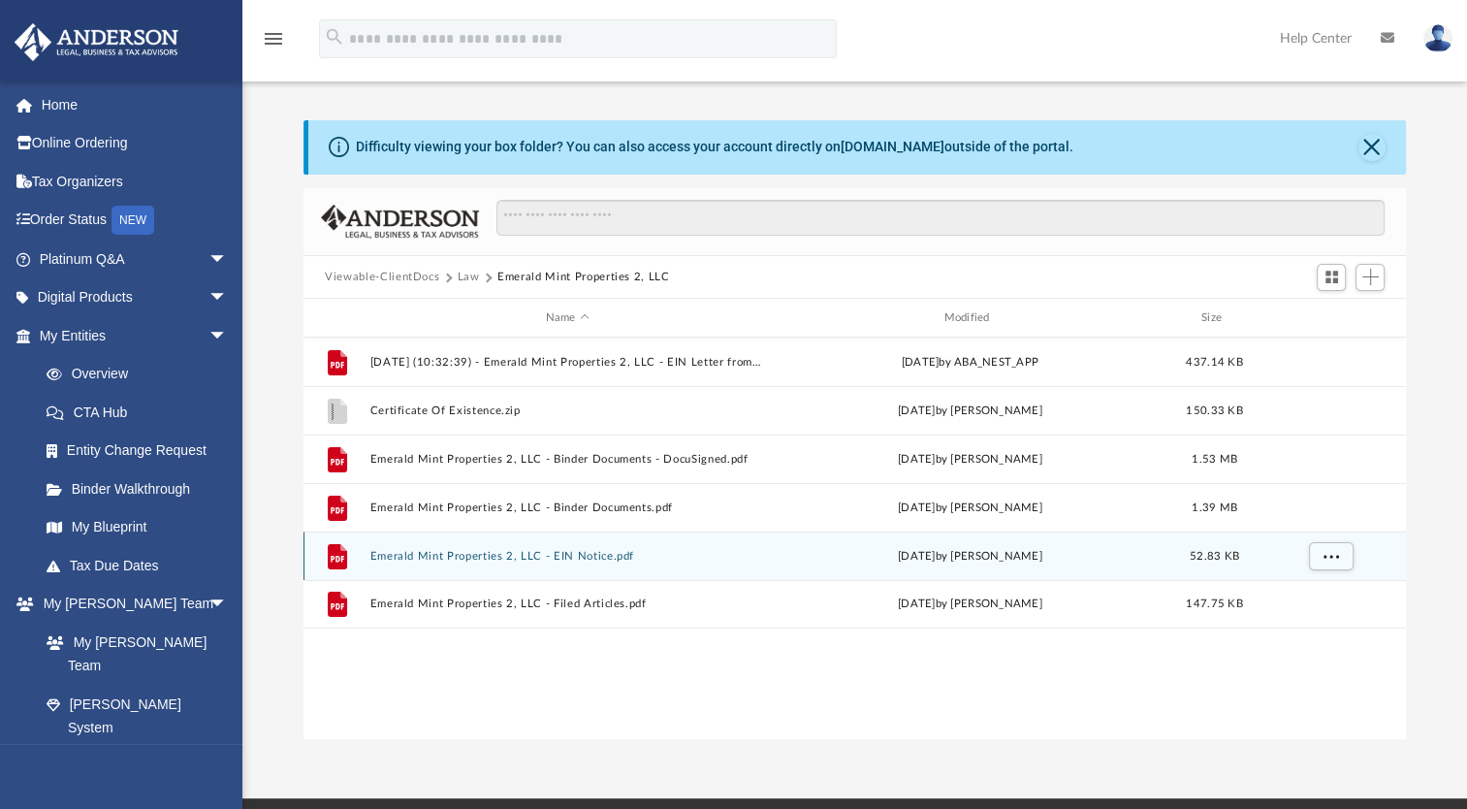 The height and width of the screenshot is (809, 1467). Describe the element at coordinates (1214, 362) in the screenshot. I see `span: 437.14 KB` at that location.